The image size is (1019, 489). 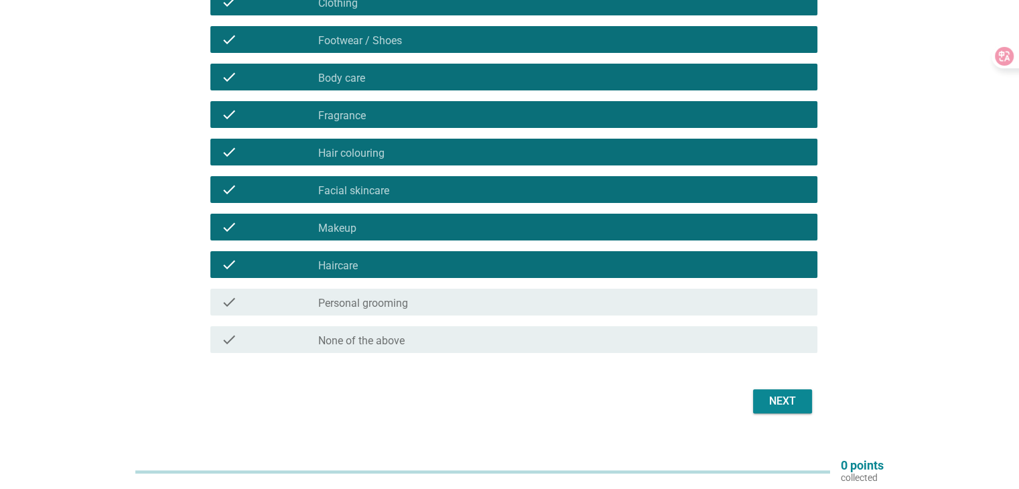 I want to click on label: Haircare, so click(x=338, y=266).